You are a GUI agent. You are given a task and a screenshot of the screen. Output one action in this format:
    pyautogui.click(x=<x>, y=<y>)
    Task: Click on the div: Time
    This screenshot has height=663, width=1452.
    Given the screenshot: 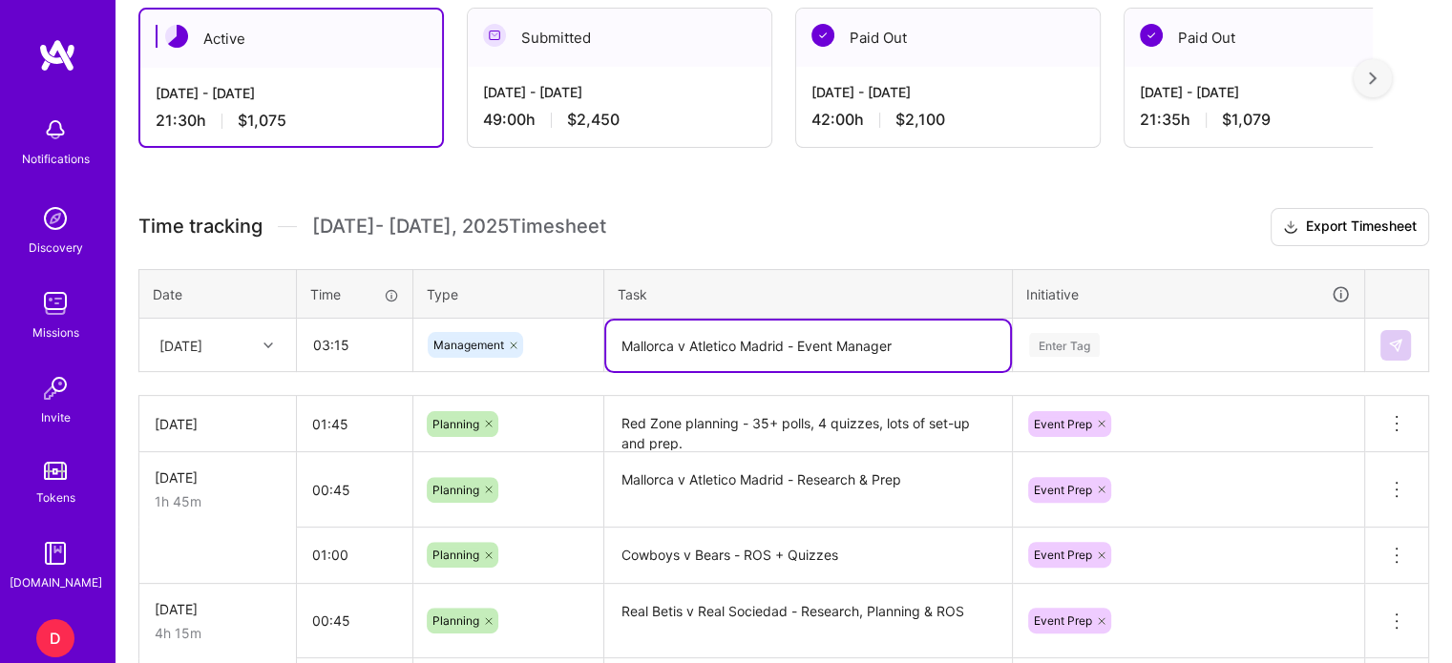 What is the action you would take?
    pyautogui.click(x=354, y=294)
    